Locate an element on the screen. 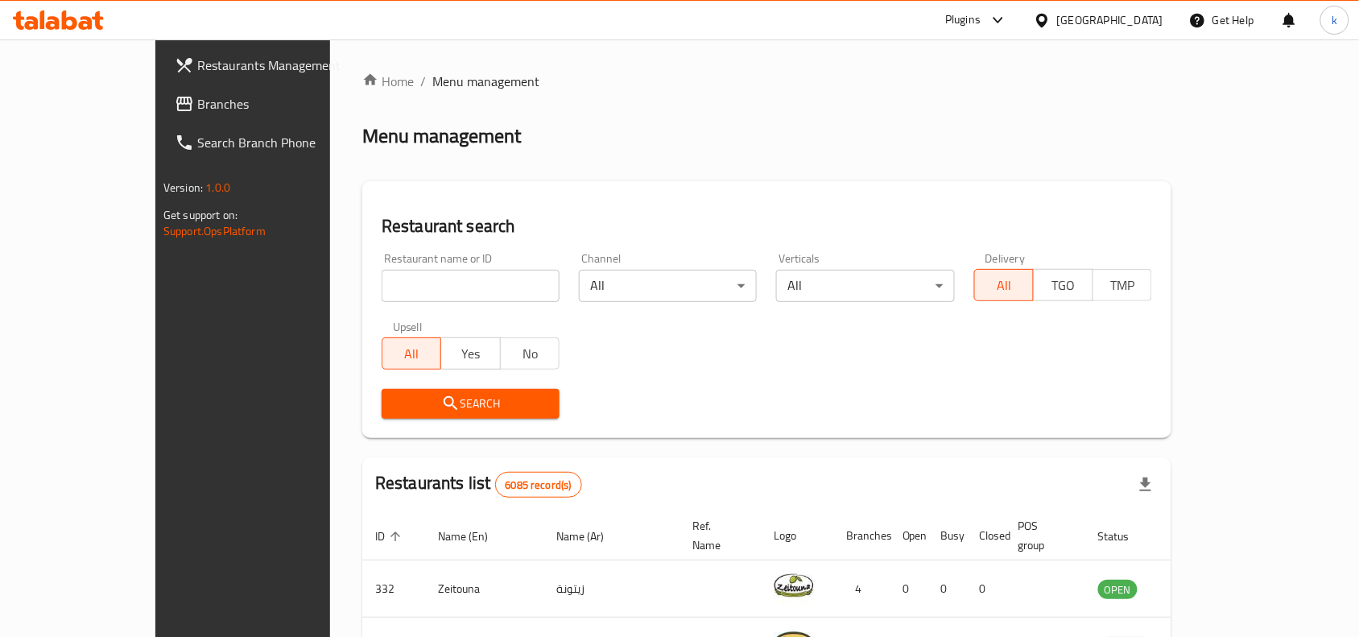 The width and height of the screenshot is (1359, 637). img: Zeitouna is located at coordinates (794, 585).